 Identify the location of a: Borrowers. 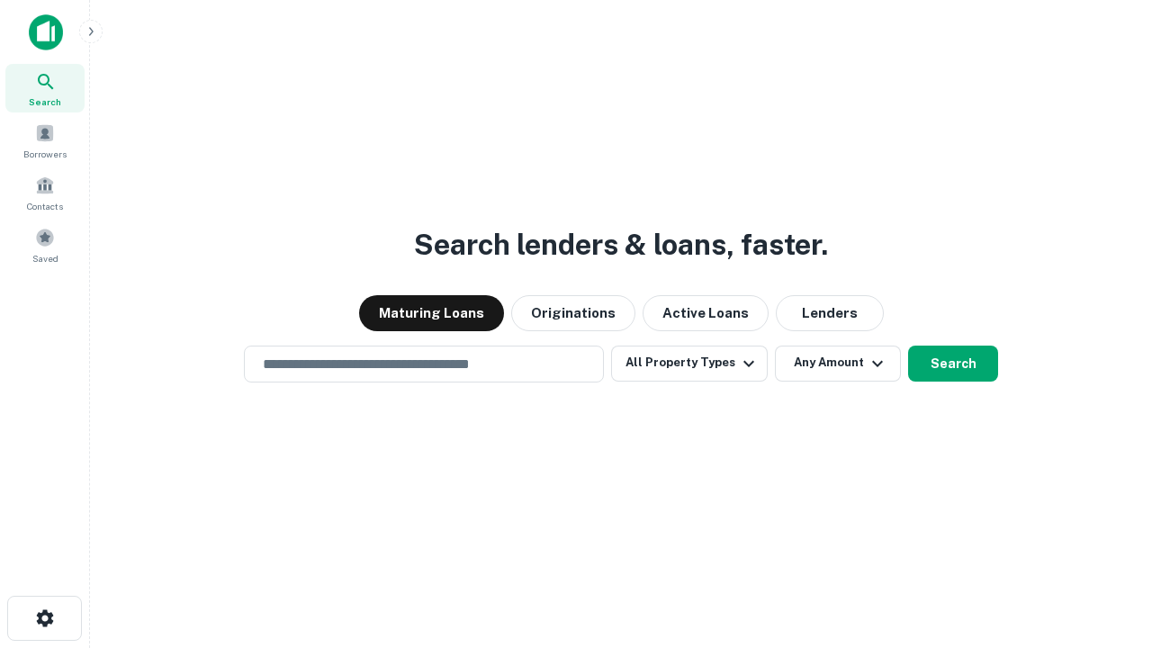
(45, 140).